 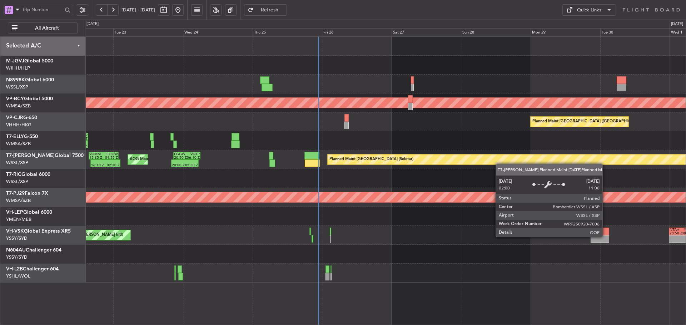 What do you see at coordinates (47, 28) in the screenshot?
I see `span: All Aircraft` at bounding box center [47, 28].